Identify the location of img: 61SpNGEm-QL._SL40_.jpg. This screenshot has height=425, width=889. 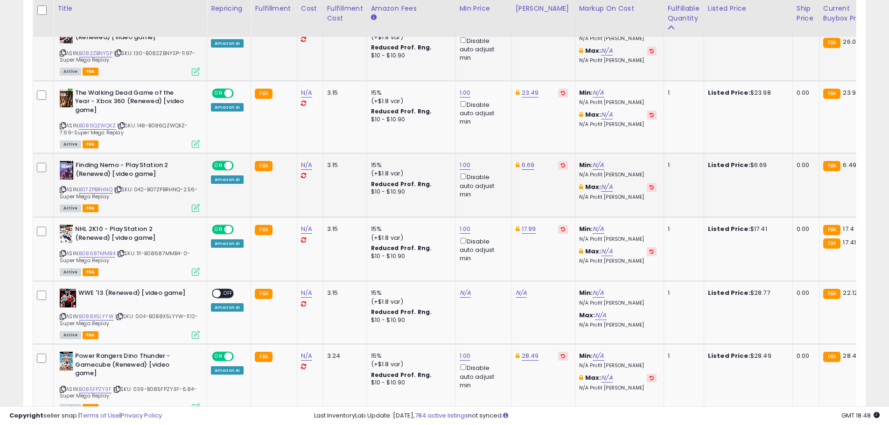
(66, 361).